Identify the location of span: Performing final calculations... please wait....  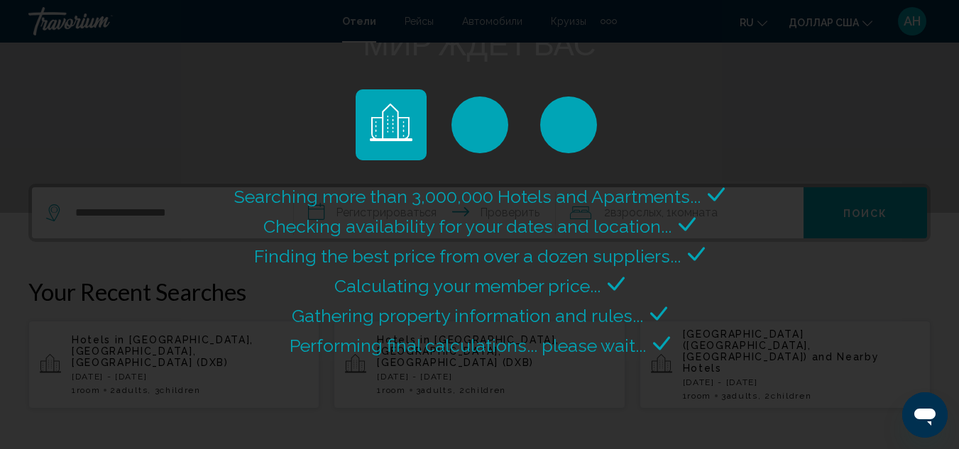
(468, 346).